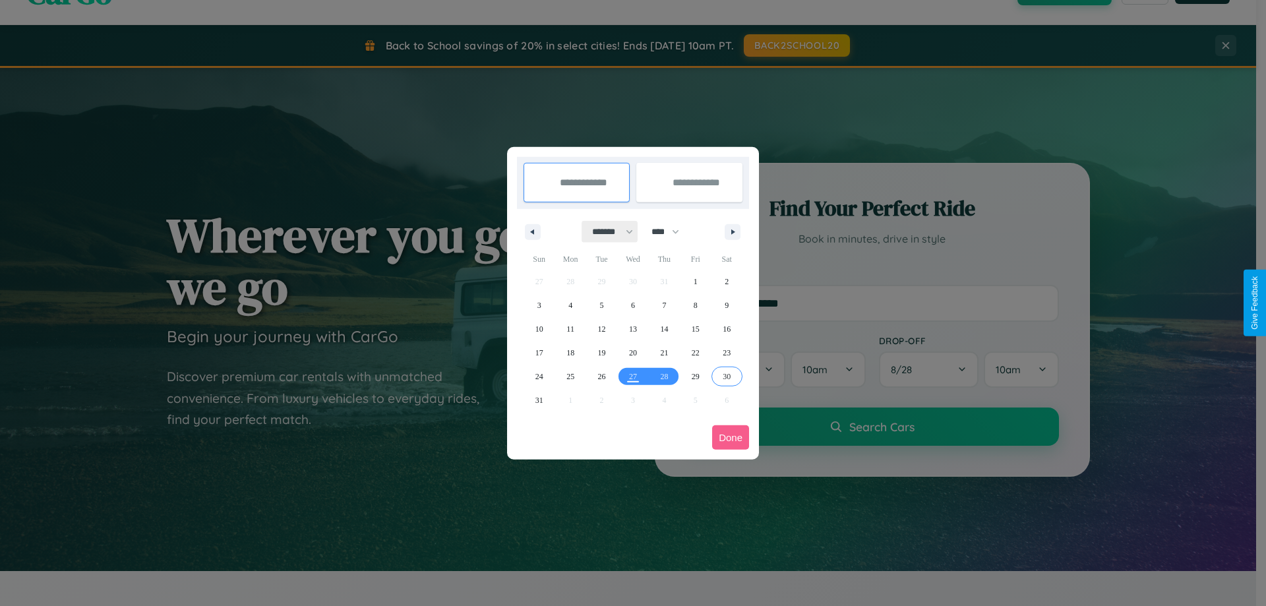 The height and width of the screenshot is (606, 1266). I want to click on span: 19, so click(602, 353).